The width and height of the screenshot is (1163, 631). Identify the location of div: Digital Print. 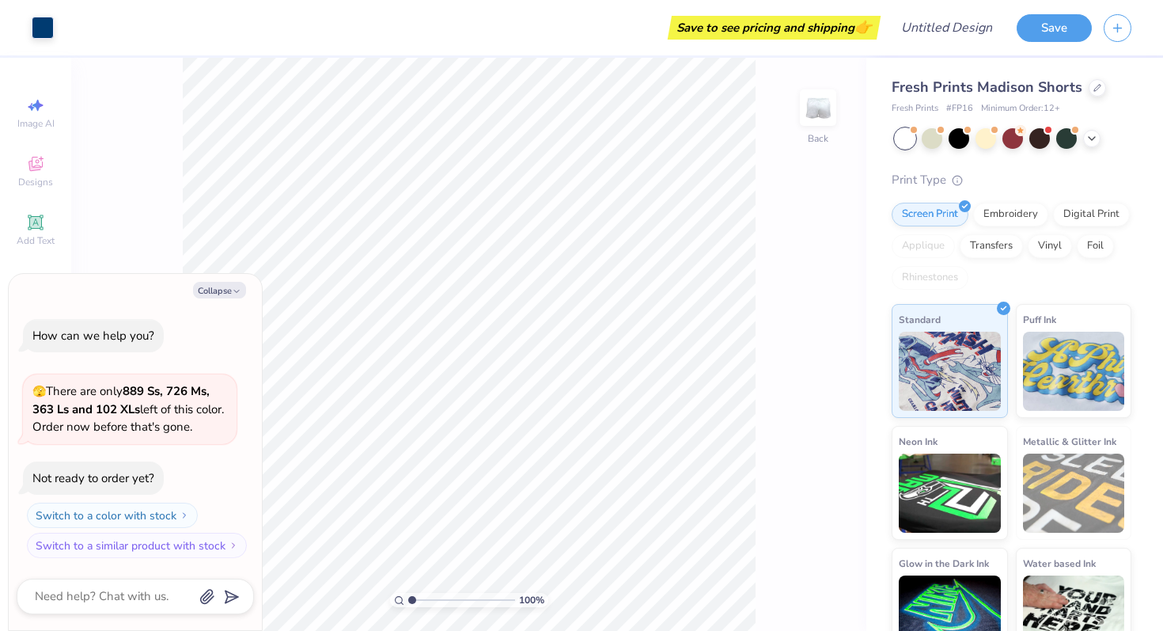
(1091, 214).